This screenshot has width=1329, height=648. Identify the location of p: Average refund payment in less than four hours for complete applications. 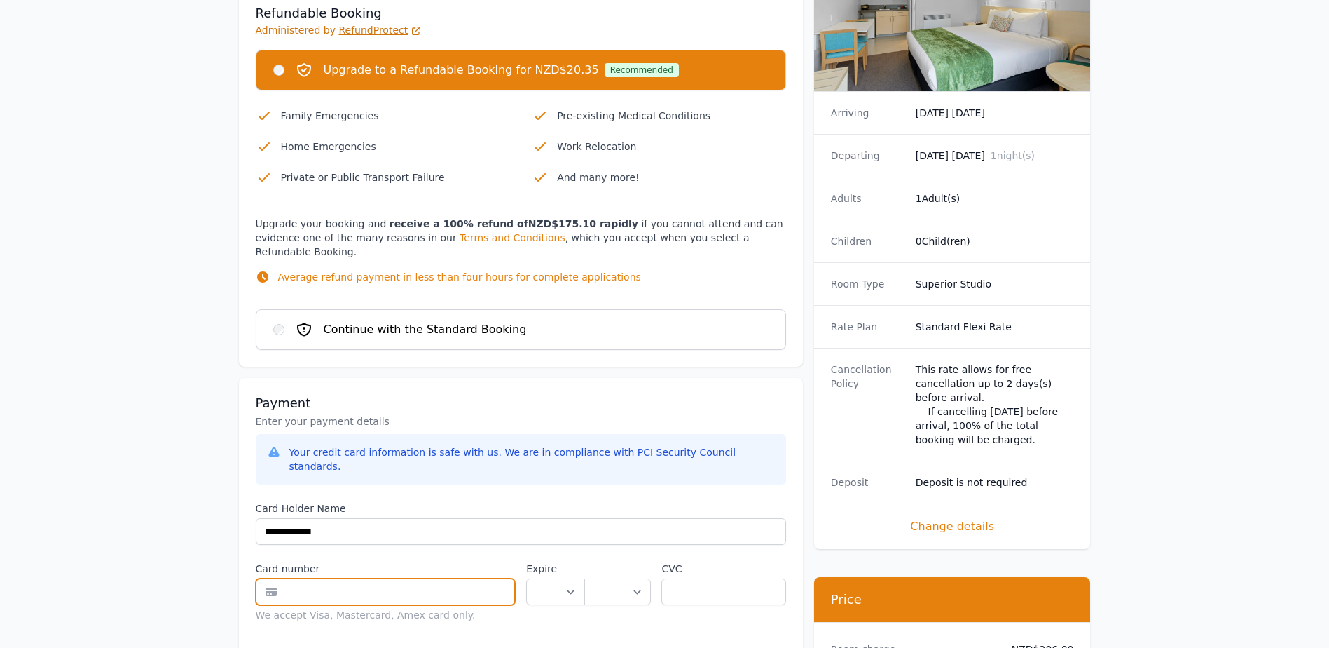
(460, 277).